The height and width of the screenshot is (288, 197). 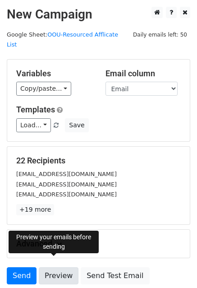 What do you see at coordinates (33, 125) in the screenshot?
I see `a: Load...` at bounding box center [33, 125].